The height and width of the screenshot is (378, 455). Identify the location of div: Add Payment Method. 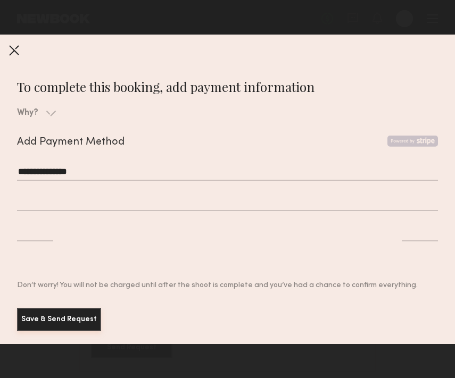
(71, 143).